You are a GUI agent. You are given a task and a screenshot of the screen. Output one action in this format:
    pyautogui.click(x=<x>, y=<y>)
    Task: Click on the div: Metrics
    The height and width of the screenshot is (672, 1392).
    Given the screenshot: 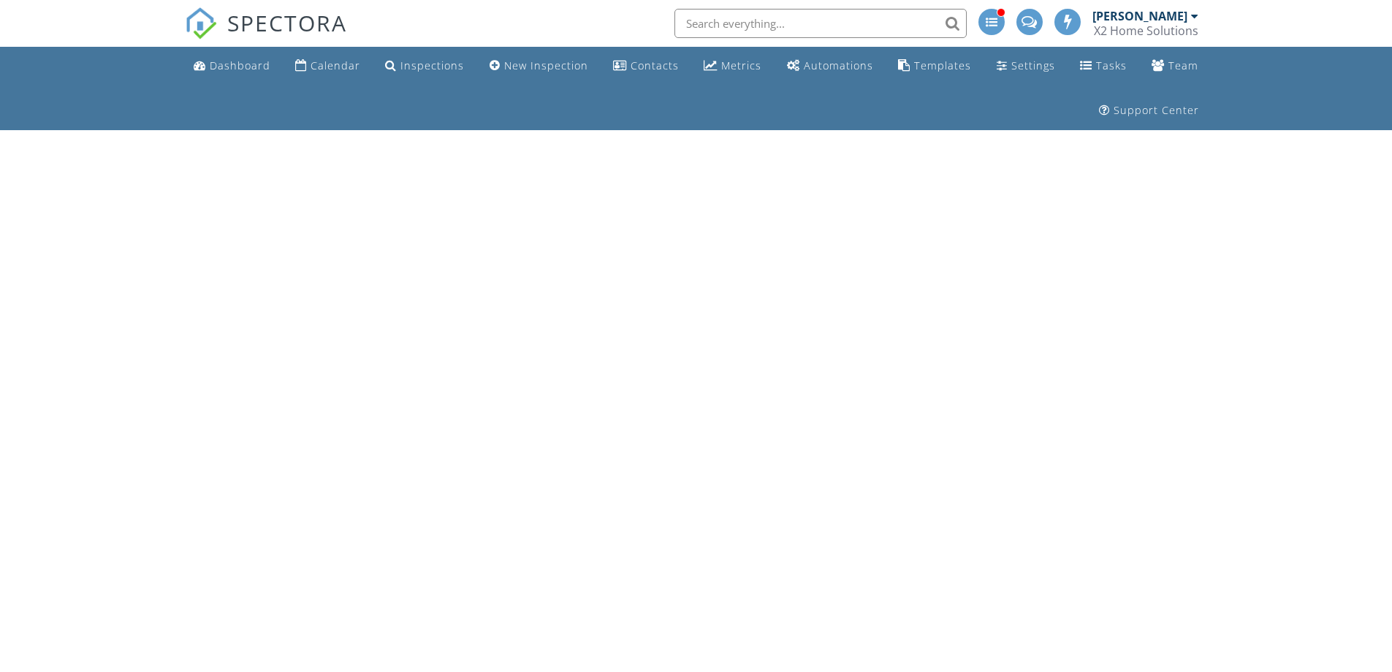 What is the action you would take?
    pyautogui.click(x=741, y=65)
    